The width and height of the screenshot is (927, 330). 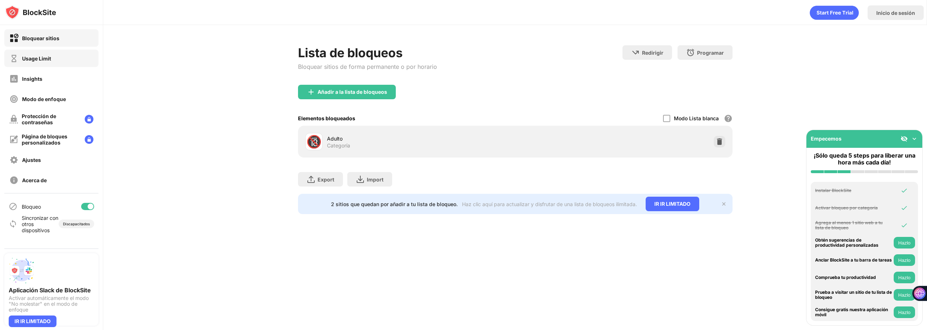 I want to click on img: focus-off.svg, so click(x=14, y=99).